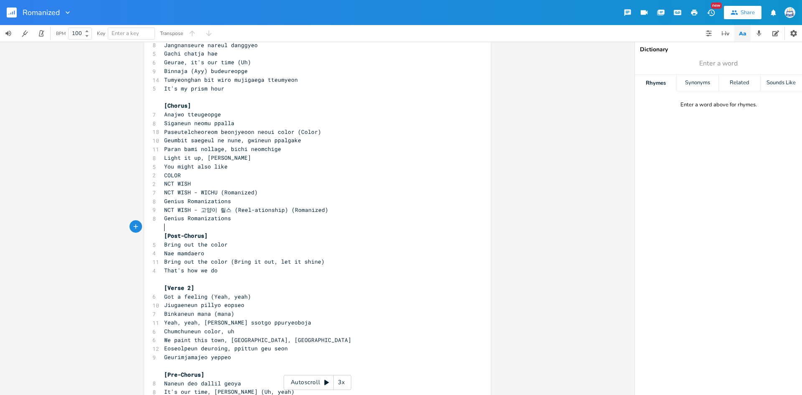  I want to click on span: Binkaneun mana (mana), so click(199, 314).